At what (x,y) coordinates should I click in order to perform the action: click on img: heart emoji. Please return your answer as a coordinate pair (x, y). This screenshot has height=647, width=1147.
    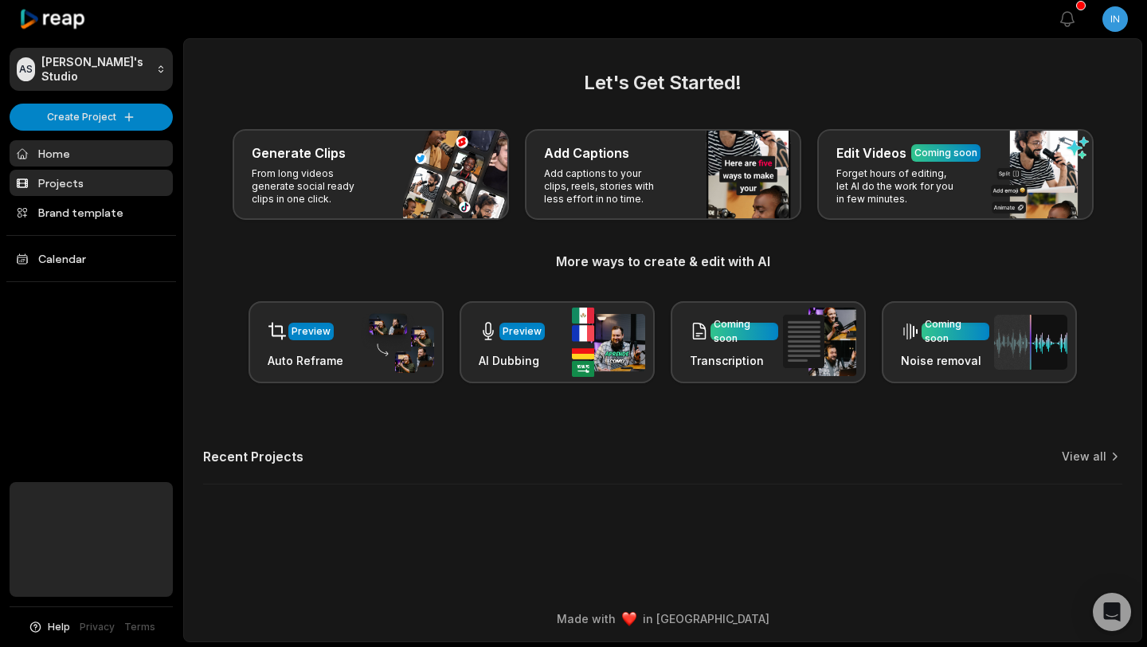
    Looking at the image, I should click on (629, 619).